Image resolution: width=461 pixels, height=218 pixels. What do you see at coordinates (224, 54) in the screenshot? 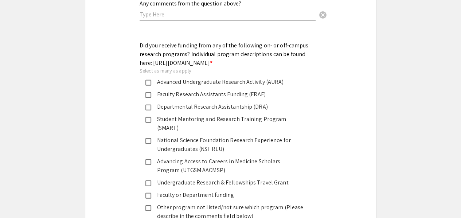
I see `mat-label: Did you receive funding from any of the following on- or off-campus research programs? Individual...` at bounding box center [224, 54].